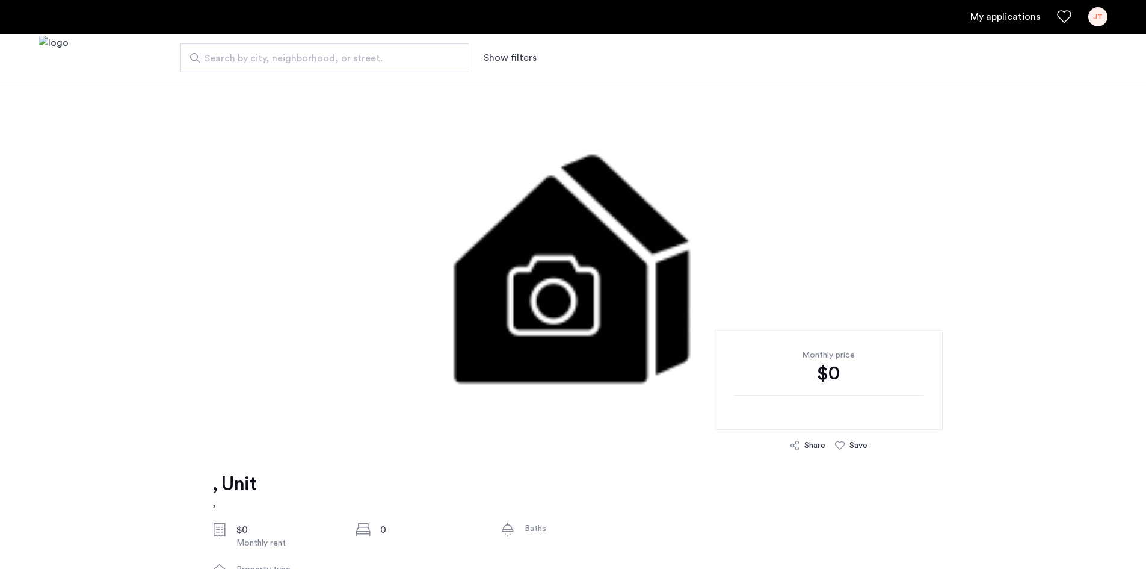 The width and height of the screenshot is (1146, 569). Describe the element at coordinates (573, 262) in the screenshot. I see `img: 3.gif` at that location.